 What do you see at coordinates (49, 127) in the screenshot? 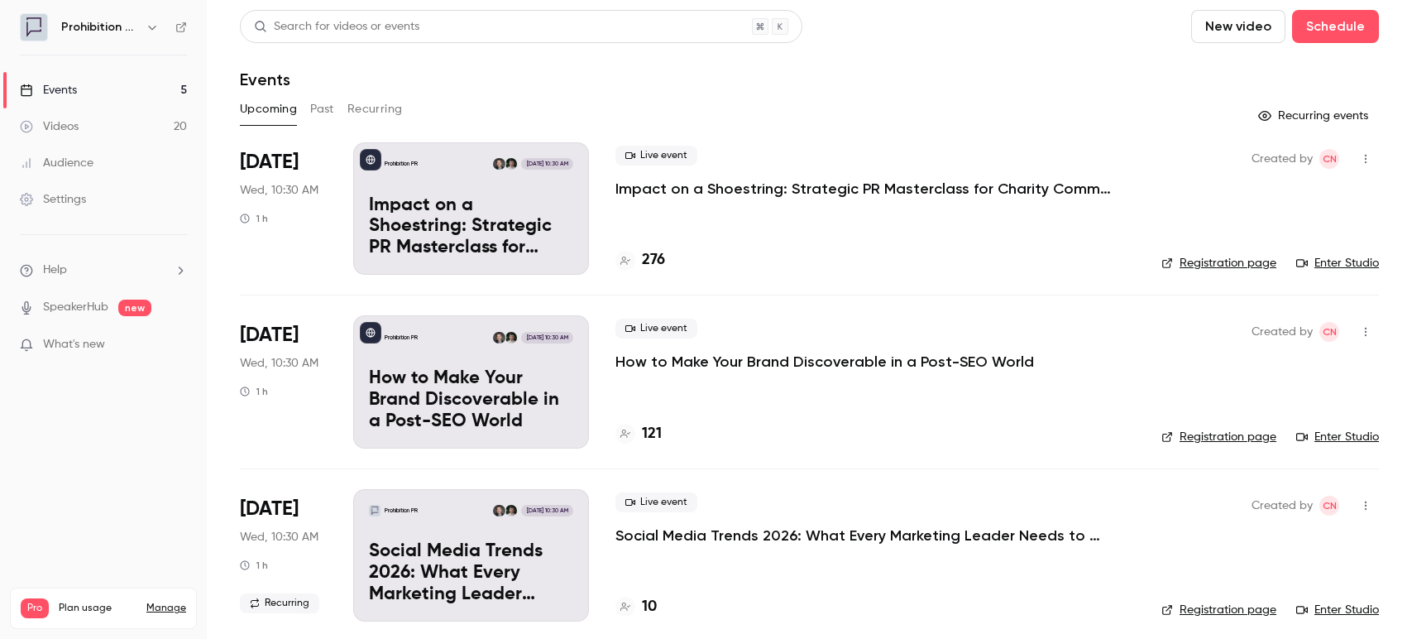
I see `div: Videos` at bounding box center [49, 127].